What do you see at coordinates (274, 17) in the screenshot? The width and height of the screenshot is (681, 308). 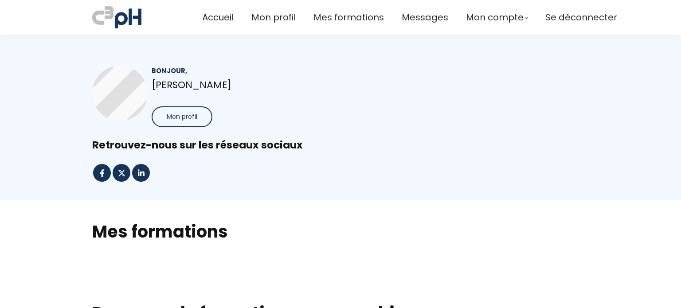 I see `a: Mon profil` at bounding box center [274, 17].